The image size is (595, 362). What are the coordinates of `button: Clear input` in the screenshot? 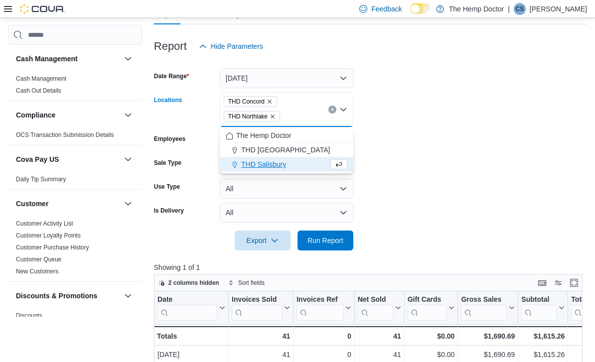 It's located at (332, 110).